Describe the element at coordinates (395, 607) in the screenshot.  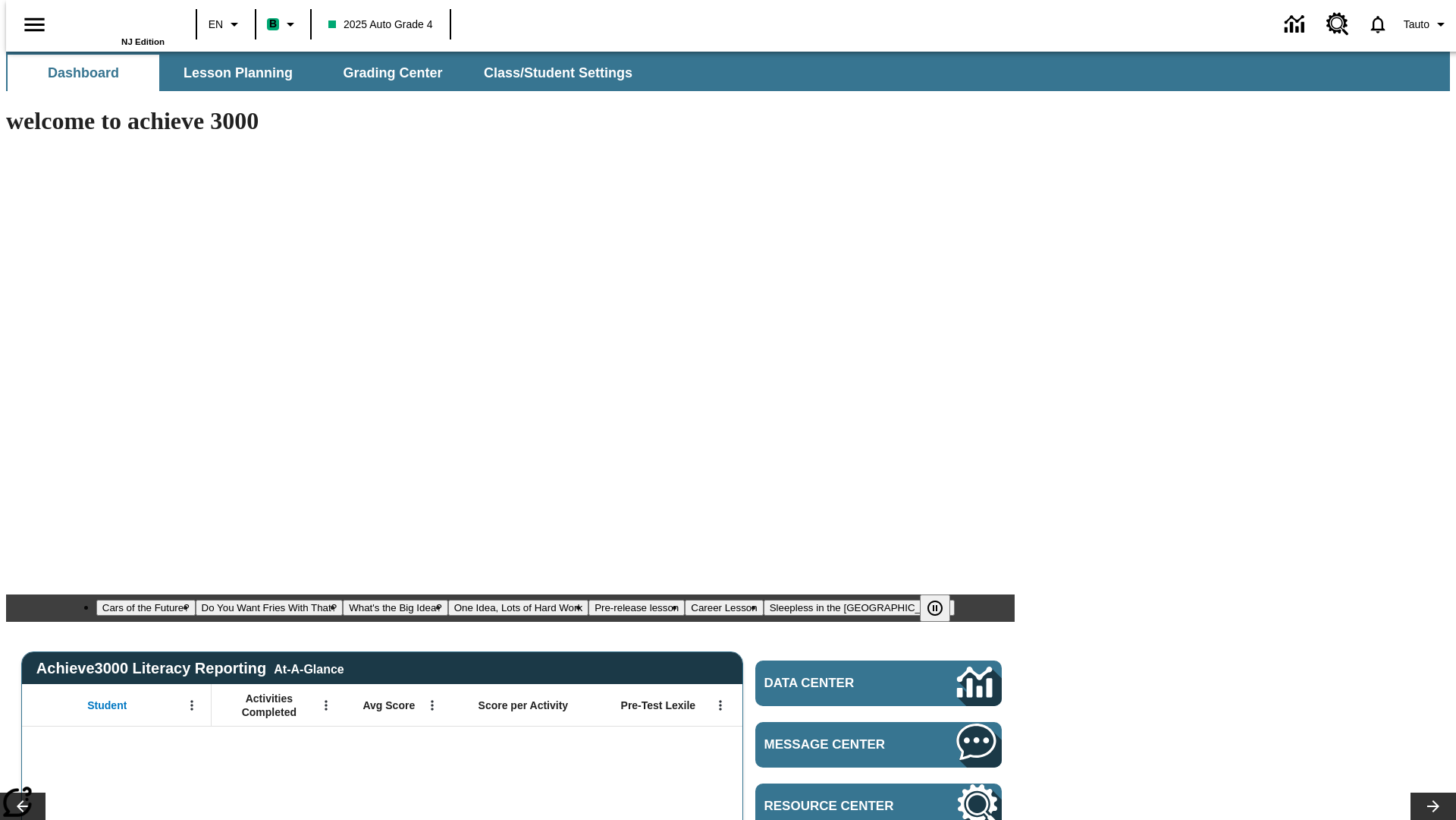
I see `button: Slide 3 What's the Big Idea?` at that location.